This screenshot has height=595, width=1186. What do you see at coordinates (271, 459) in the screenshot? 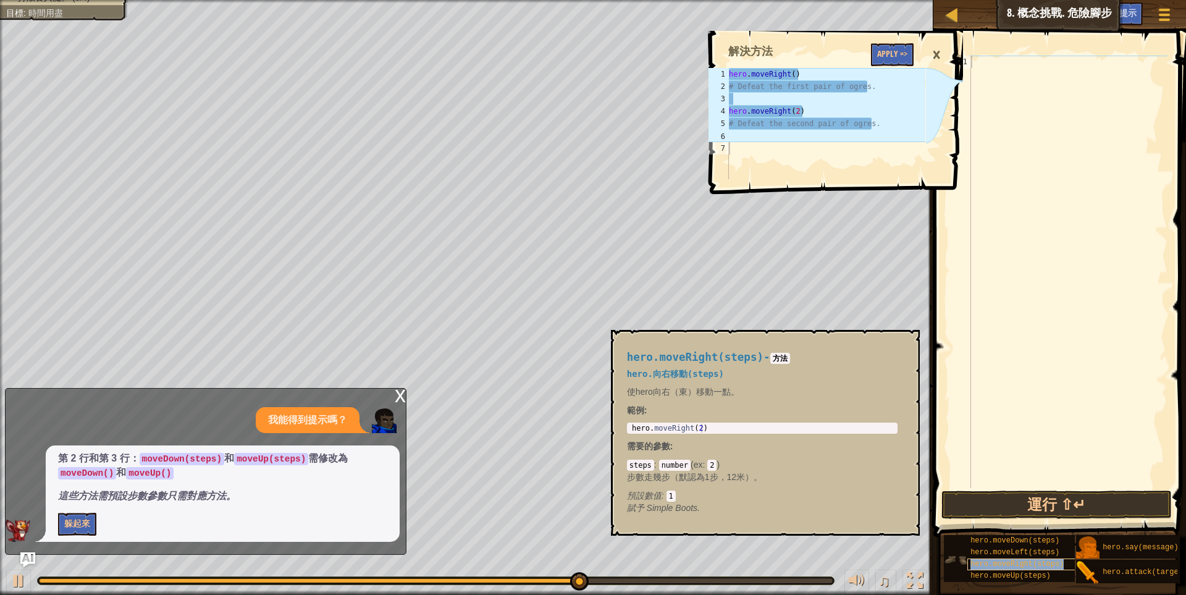
I see `code: moveUp(steps)` at bounding box center [271, 459].